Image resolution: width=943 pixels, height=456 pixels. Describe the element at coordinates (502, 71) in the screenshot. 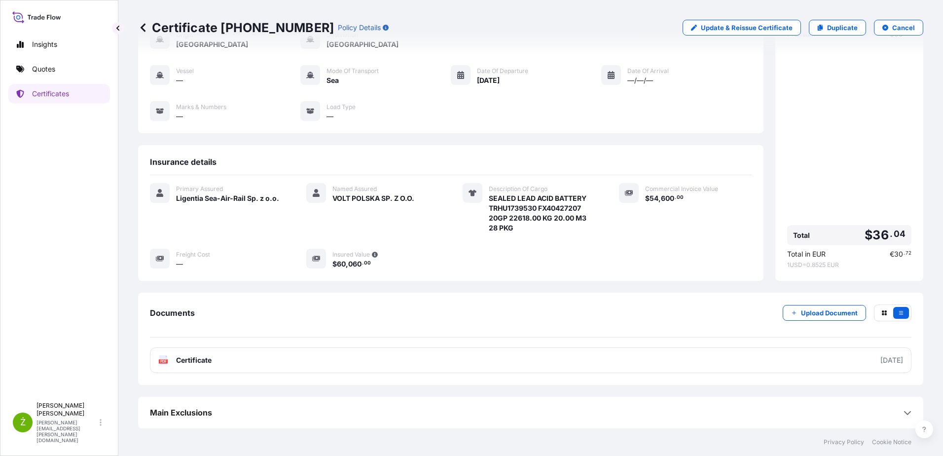

I see `span: Date of Departure` at that location.